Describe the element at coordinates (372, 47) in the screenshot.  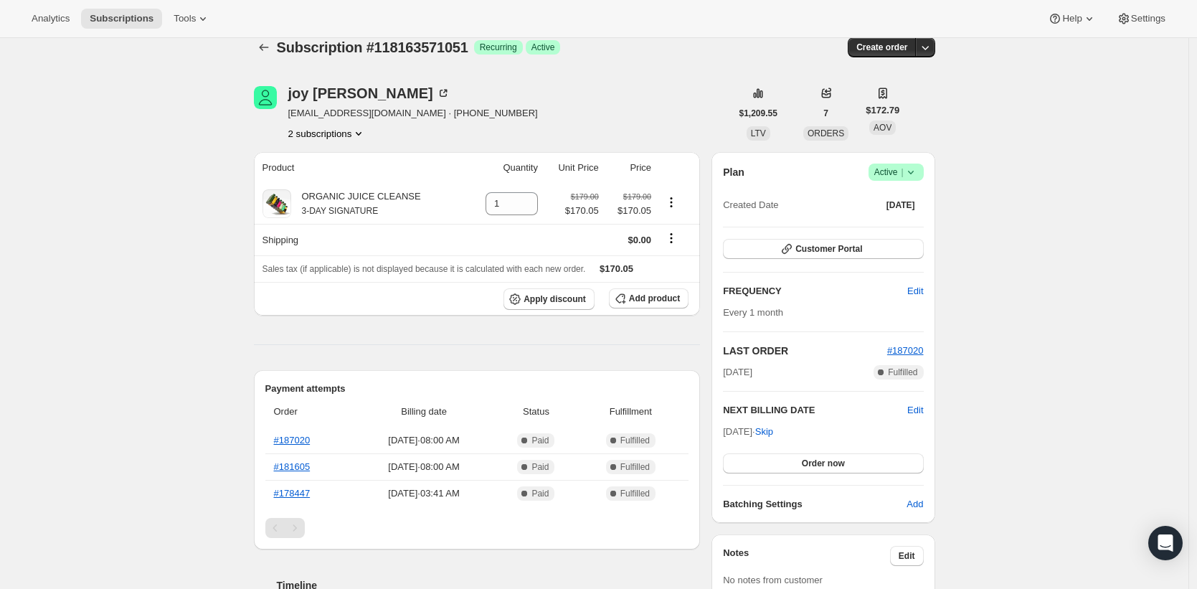
I see `span: Subscription #118163571051` at that location.